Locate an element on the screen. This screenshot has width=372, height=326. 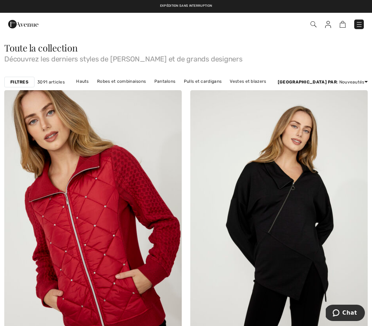
img: Panier d'achat is located at coordinates (342, 24).